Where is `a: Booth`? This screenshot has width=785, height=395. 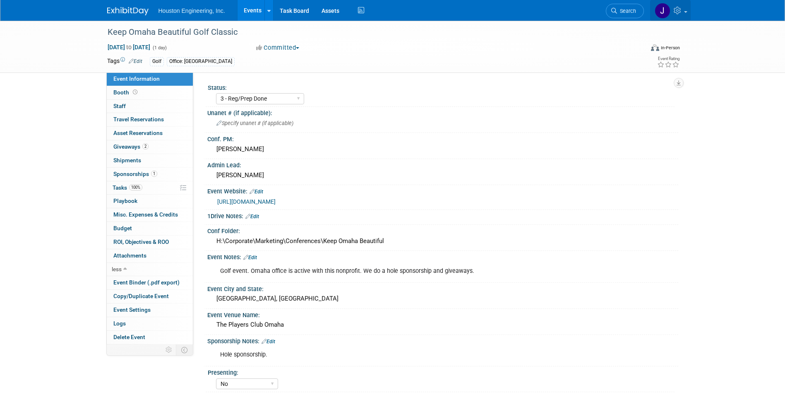 a: Booth is located at coordinates (150, 93).